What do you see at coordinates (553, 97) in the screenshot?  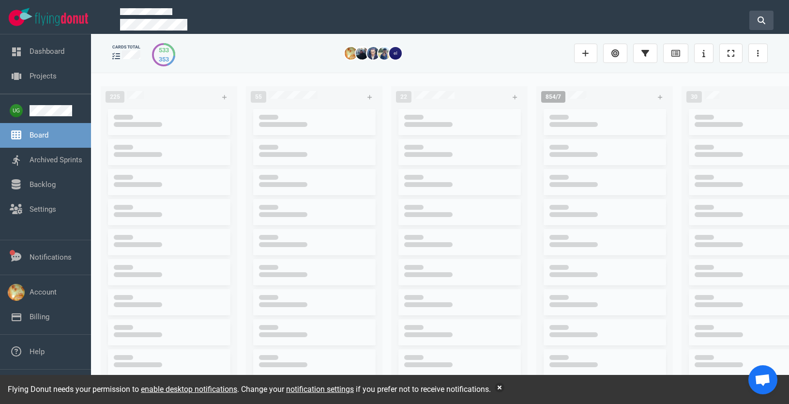 I see `span: 854/7` at bounding box center [553, 97].